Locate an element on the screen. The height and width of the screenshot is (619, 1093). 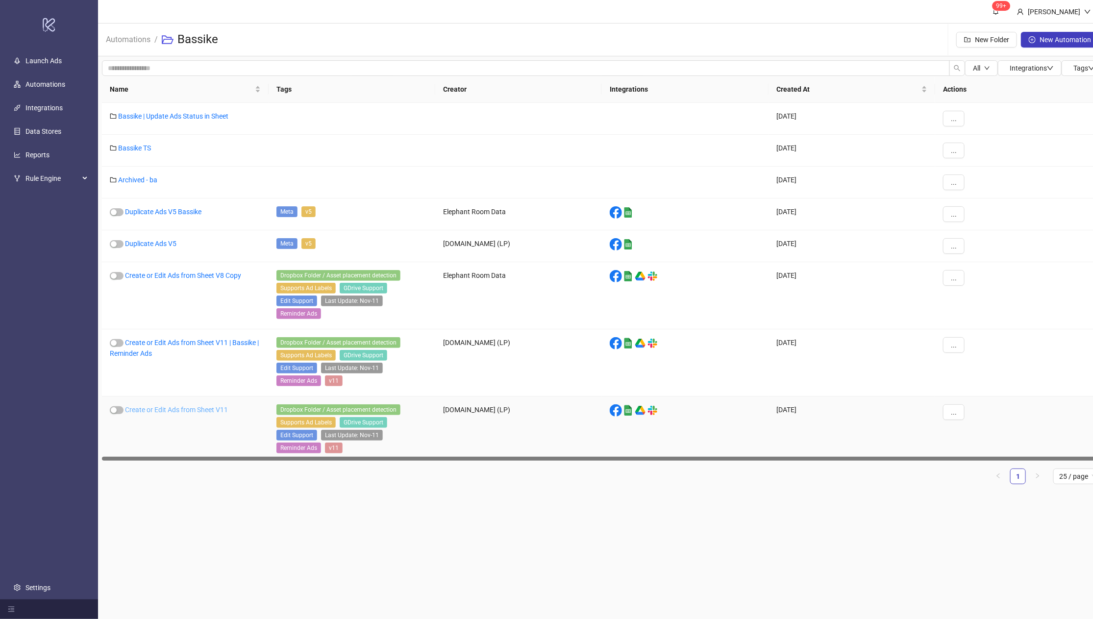
li: 1 is located at coordinates (1018, 476).